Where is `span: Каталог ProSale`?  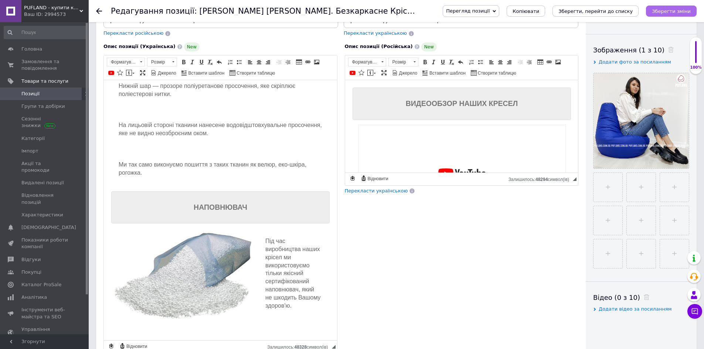
span: Каталог ProSale is located at coordinates (41, 285).